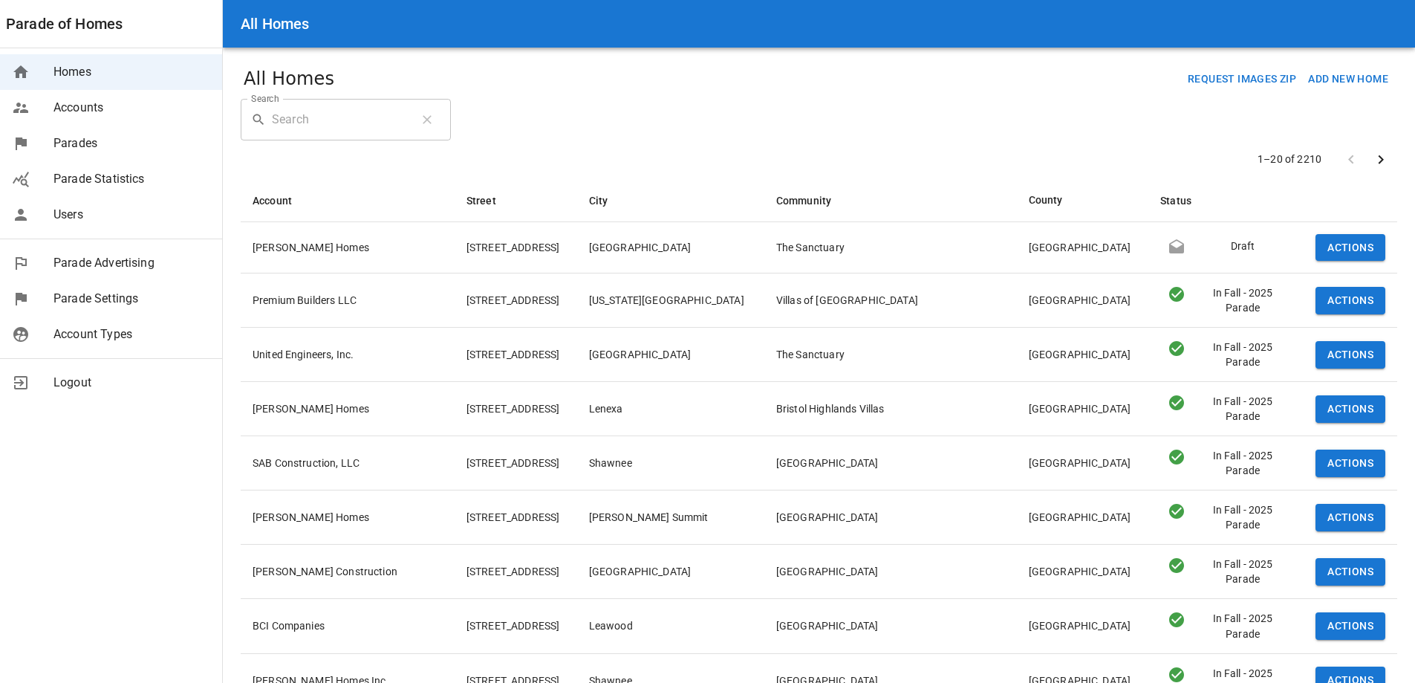 The image size is (1415, 683). What do you see at coordinates (64, 24) in the screenshot?
I see `a: Parade of Homes` at bounding box center [64, 24].